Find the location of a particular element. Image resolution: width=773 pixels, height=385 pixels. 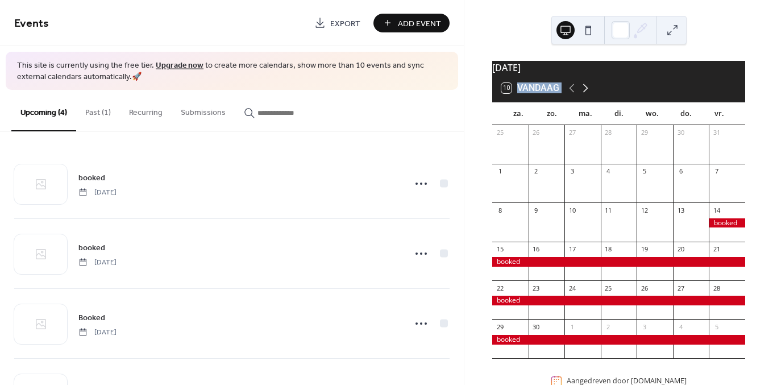

div: wo. is located at coordinates (652, 114).